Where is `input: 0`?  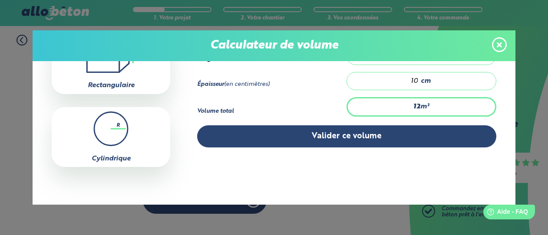 input: 0 is located at coordinates (387, 81).